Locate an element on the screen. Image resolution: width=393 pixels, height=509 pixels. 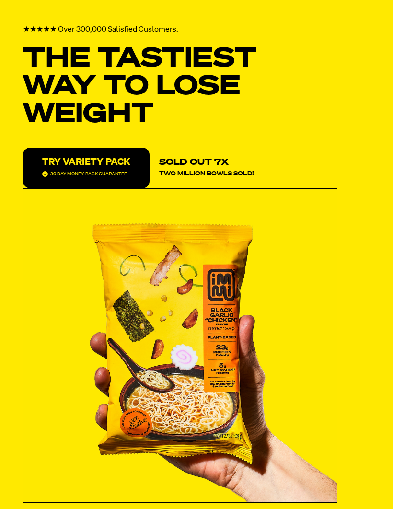
p: ★★★★★ Over 300,000 Satisfied Customers. is located at coordinates (101, 30).